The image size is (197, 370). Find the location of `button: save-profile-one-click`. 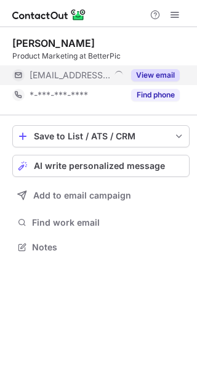

button: save-profile-one-click is located at coordinates (101, 136).